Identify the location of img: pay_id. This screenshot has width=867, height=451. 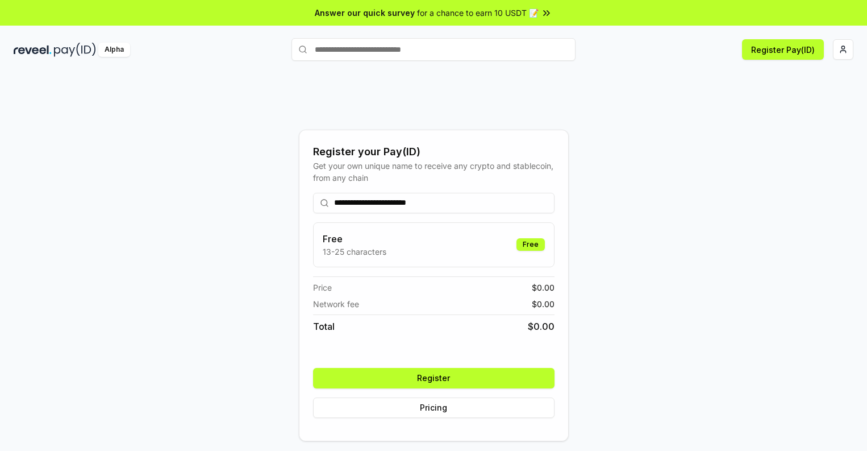
(75, 49).